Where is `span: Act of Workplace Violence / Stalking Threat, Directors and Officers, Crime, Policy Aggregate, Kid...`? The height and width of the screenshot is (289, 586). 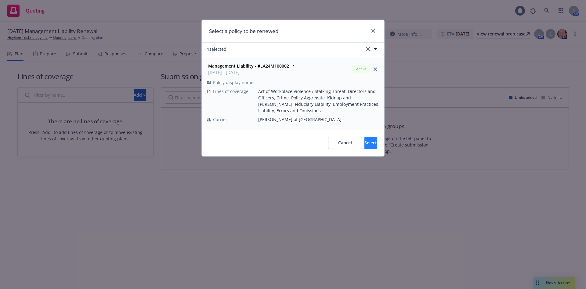
span: Act of Workplace Violence / Stalking Threat, Directors and Officers, Crime, Policy Aggregate, Kid... is located at coordinates (319, 101).